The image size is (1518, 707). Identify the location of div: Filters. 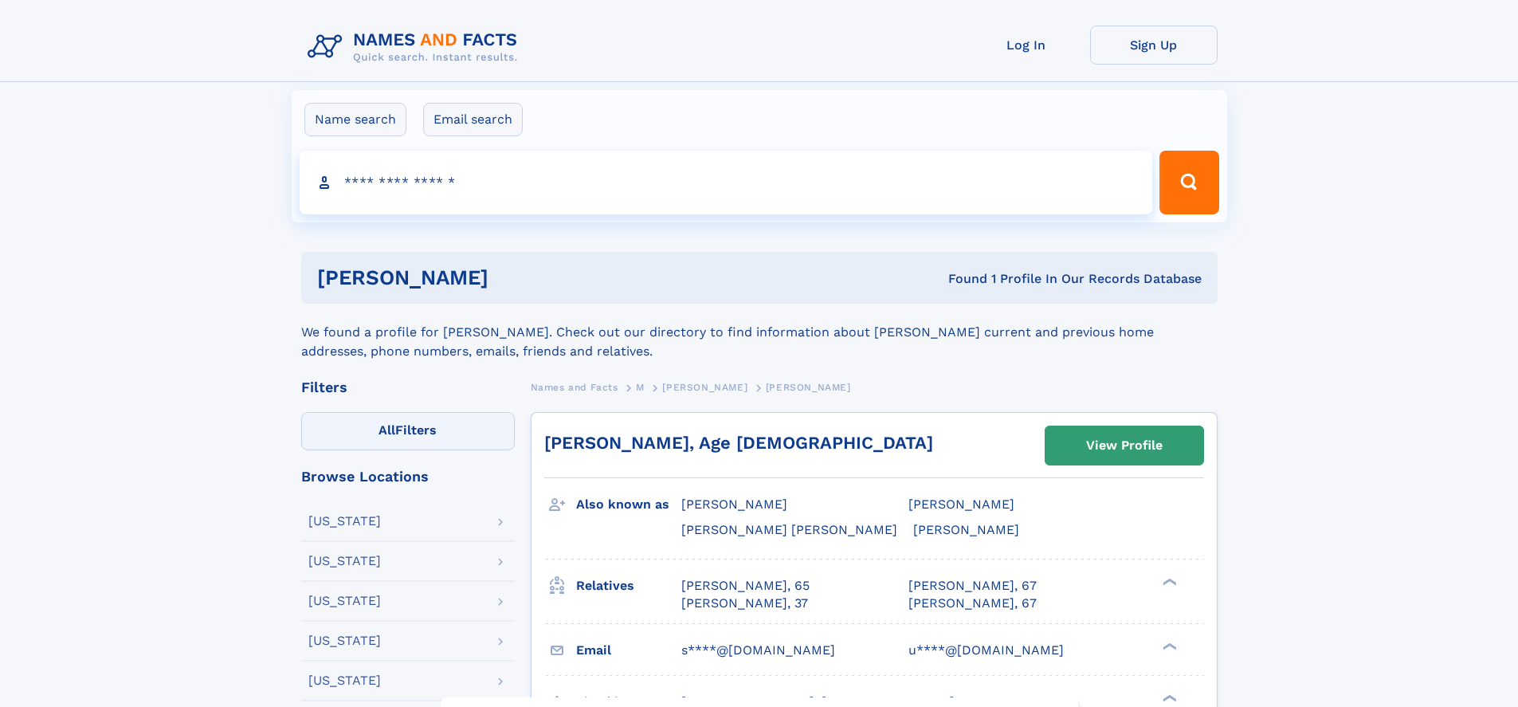
(408, 387).